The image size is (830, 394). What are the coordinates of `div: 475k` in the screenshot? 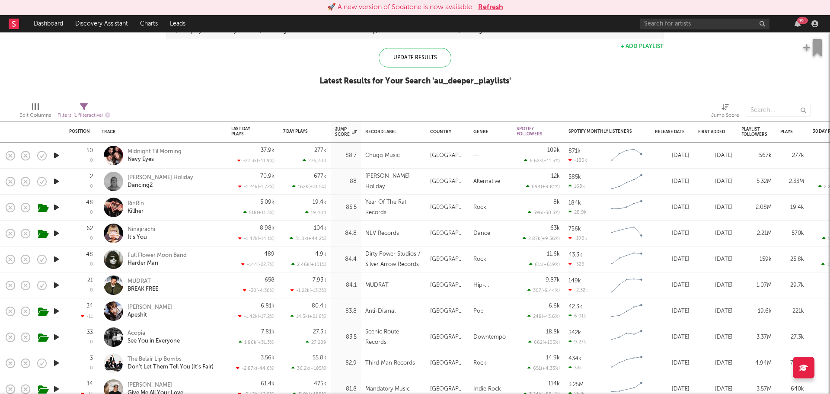 It's located at (320, 384).